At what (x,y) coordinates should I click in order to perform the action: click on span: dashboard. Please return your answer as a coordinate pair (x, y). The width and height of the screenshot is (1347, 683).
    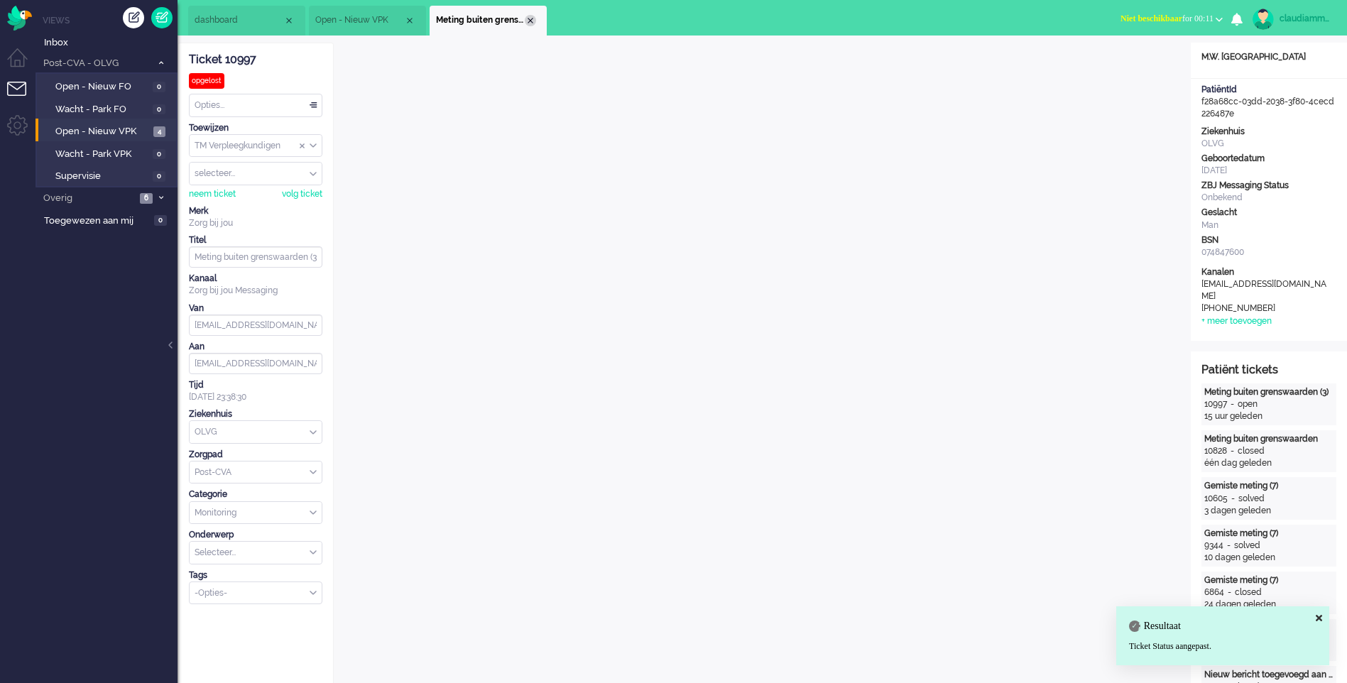
    Looking at the image, I should click on (239, 20).